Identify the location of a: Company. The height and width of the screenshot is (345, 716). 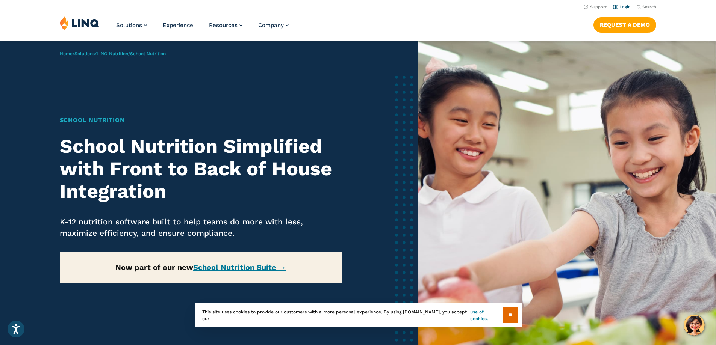
(273, 25).